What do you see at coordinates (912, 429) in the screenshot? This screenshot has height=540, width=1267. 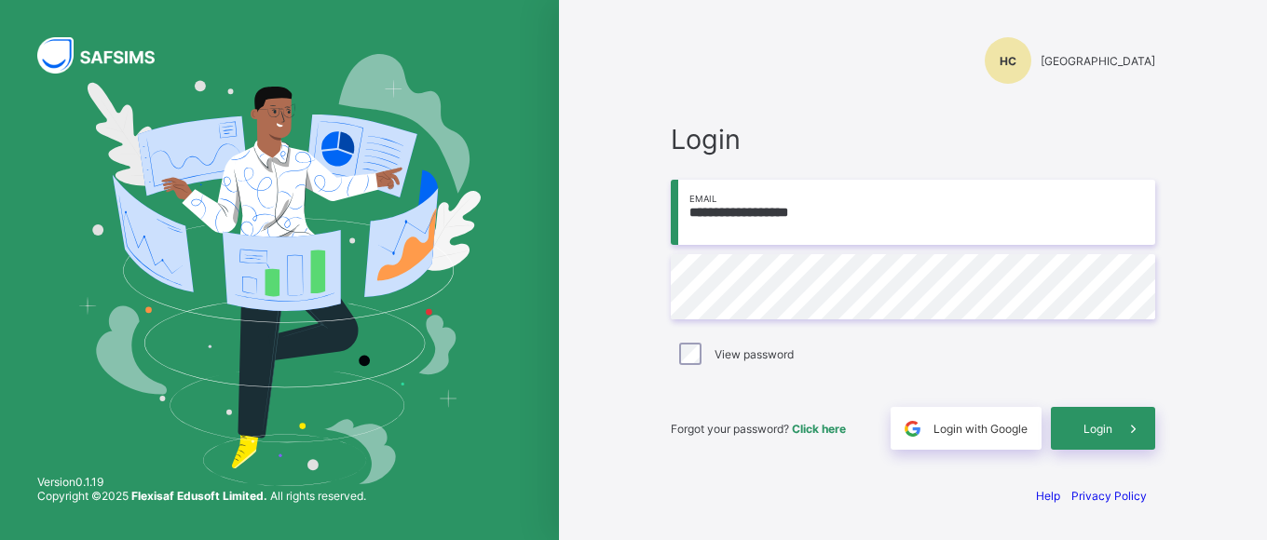 I see `img: google.396cfc9801f0270233282035f929180a.svg` at bounding box center [912, 429].